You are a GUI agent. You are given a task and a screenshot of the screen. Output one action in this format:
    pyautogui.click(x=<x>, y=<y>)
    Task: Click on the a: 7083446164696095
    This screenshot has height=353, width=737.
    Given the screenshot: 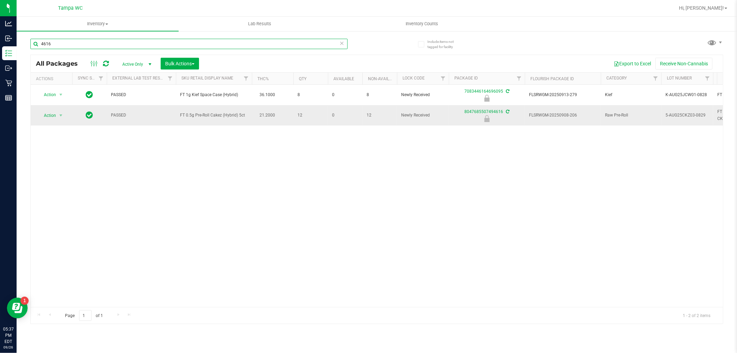 What is the action you would take?
    pyautogui.click(x=484, y=91)
    